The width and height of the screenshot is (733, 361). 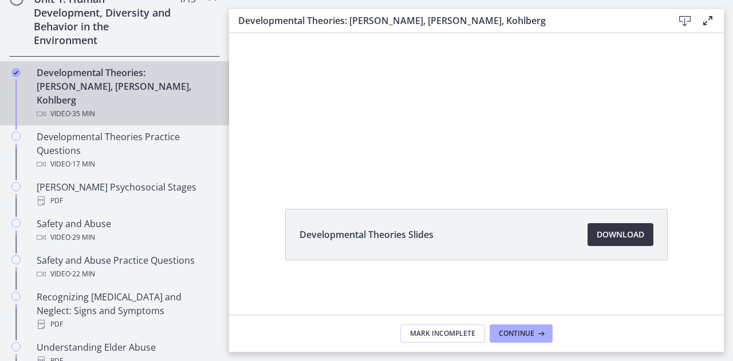 I want to click on span: · 22 min, so click(x=82, y=274).